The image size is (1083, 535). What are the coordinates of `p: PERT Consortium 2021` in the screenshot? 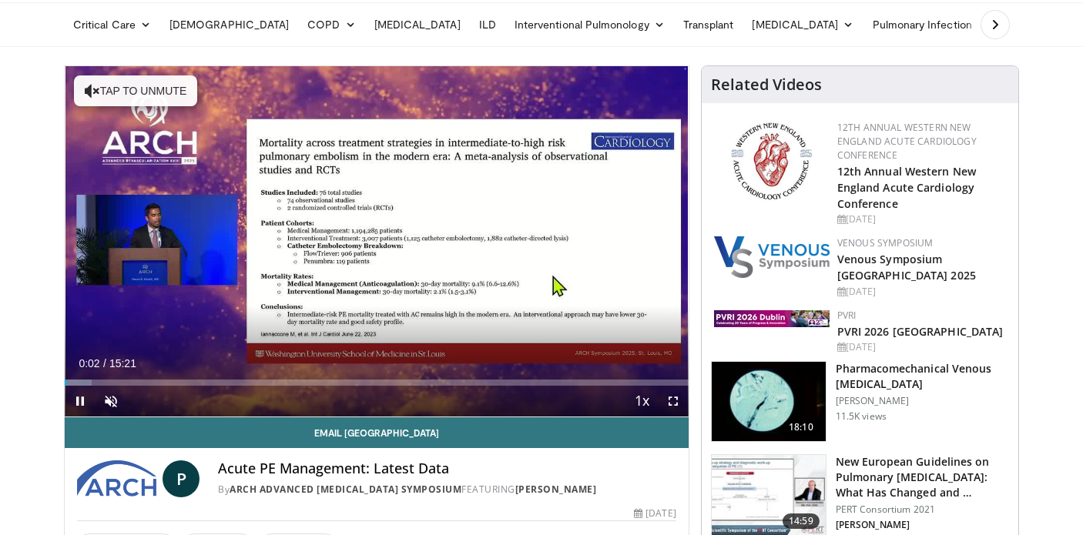 It's located at (922, 510).